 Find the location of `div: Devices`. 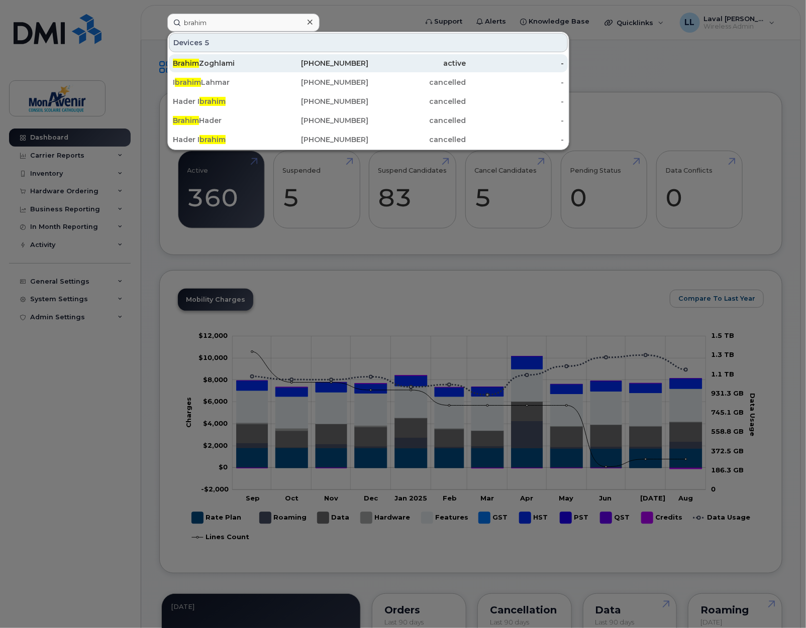

div: Devices is located at coordinates (368, 43).